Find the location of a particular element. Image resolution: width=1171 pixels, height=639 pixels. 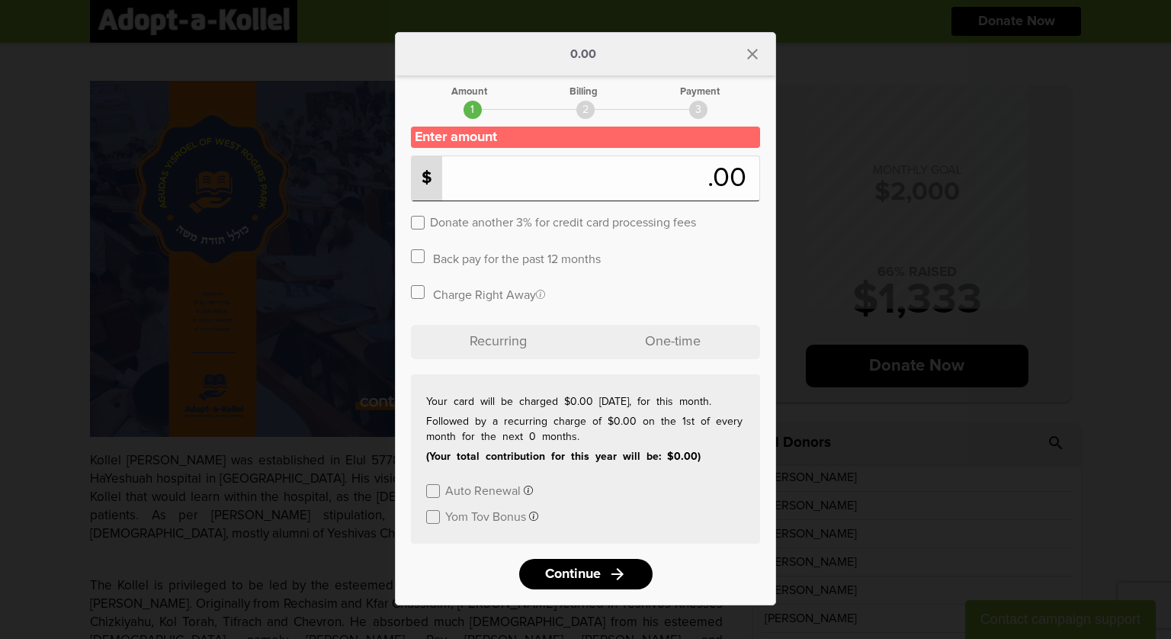

label: Yom Tov Bonus is located at coordinates (486, 516).